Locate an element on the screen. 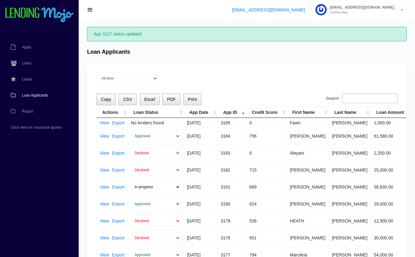 The height and width of the screenshot is (257, 415). td: 3182 is located at coordinates (232, 170).